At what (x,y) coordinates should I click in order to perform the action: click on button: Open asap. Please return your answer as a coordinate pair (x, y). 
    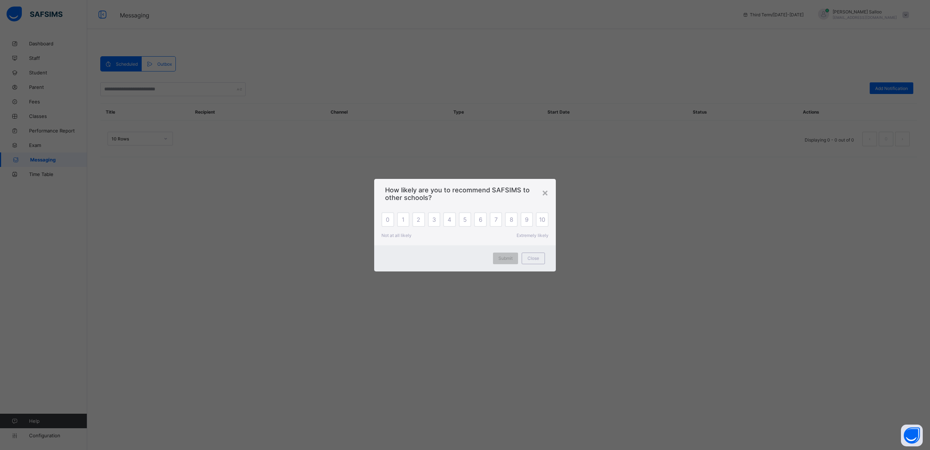
    Looking at the image, I should click on (912, 436).